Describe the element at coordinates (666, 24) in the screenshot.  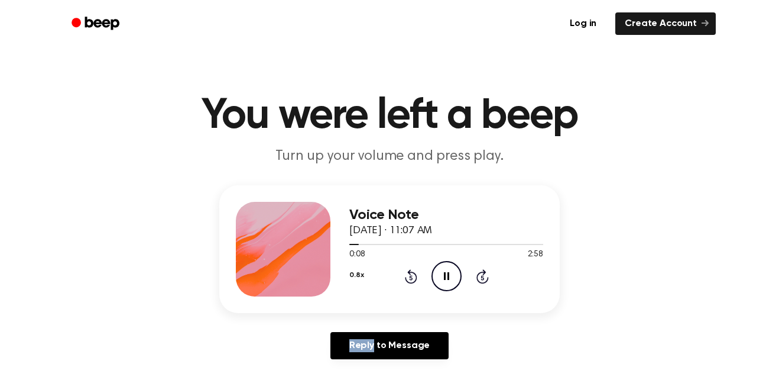
I see `a: Create Account` at that location.